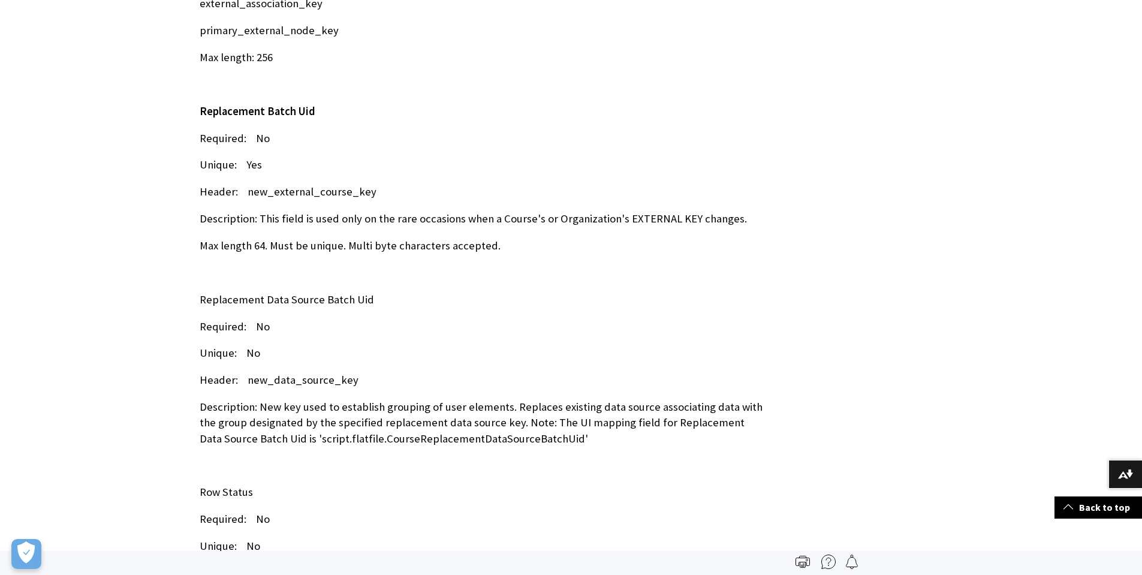 The image size is (1142, 575). What do you see at coordinates (26, 554) in the screenshot?
I see `button: Open Preferences` at bounding box center [26, 554].